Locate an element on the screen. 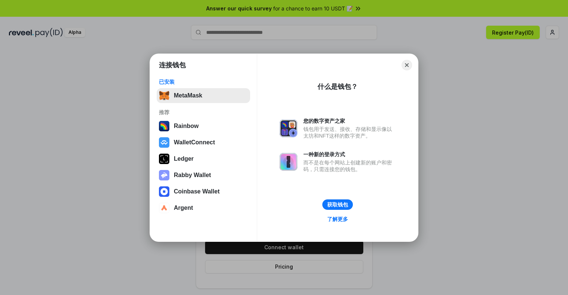 The width and height of the screenshot is (568, 295). div: 了解更多 is located at coordinates (338, 219).